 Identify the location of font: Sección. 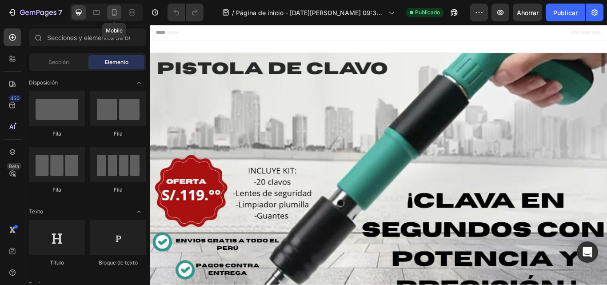
(59, 62).